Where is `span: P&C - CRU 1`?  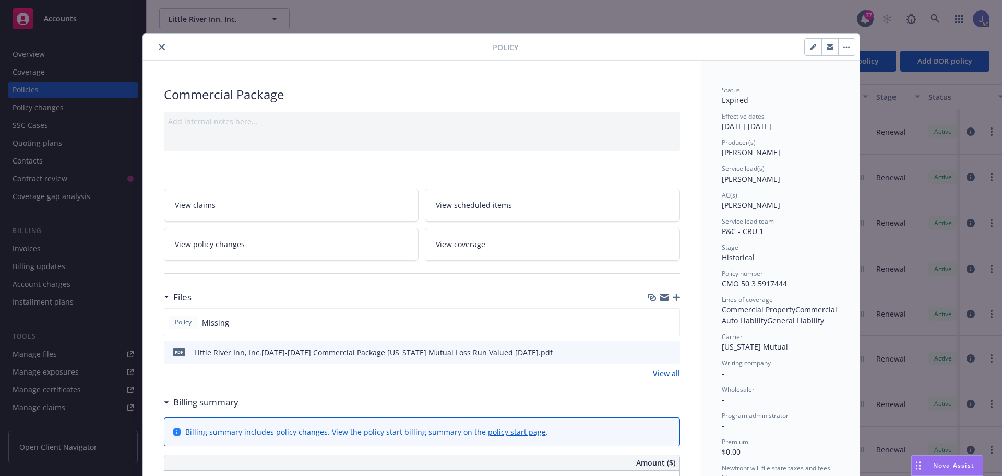
span: P&C - CRU 1 is located at coordinates (743, 231).